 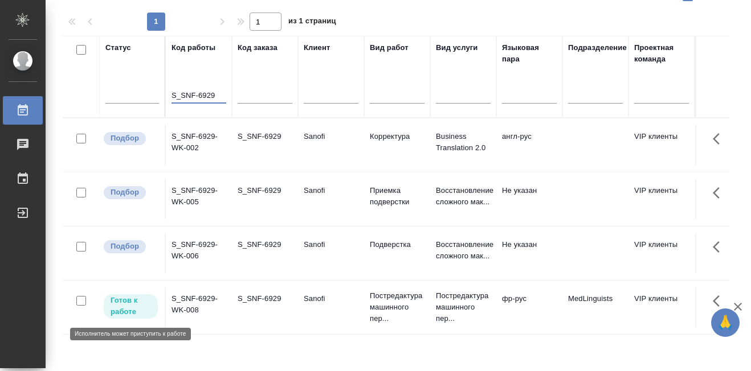 What do you see at coordinates (199, 199) in the screenshot?
I see `td: S_SNF-6929-WK-005` at bounding box center [199, 199].